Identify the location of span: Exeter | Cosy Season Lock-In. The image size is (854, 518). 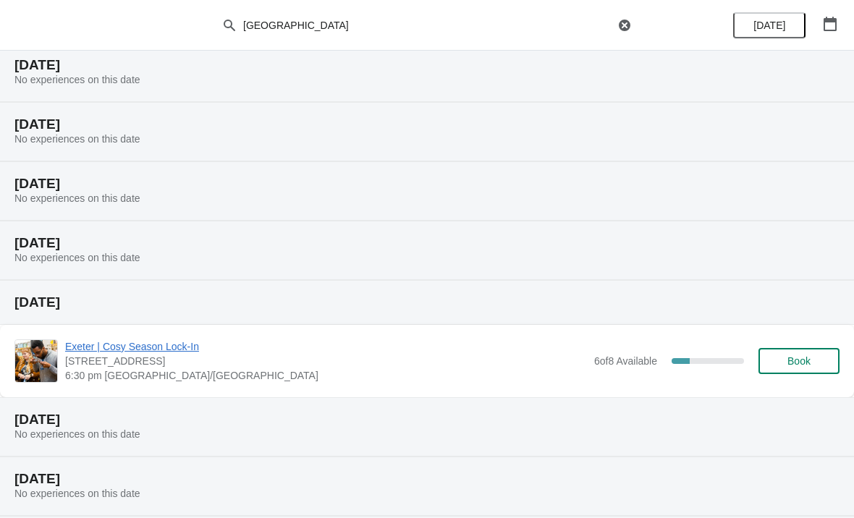
(326, 347).